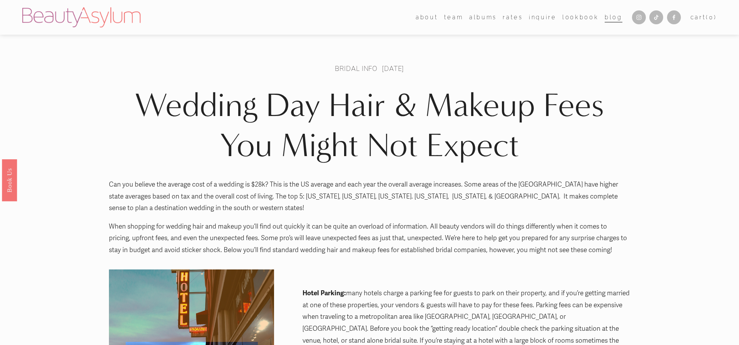 Image resolution: width=739 pixels, height=345 pixels. What do you see at coordinates (543, 17) in the screenshot?
I see `a: Inquire` at bounding box center [543, 17].